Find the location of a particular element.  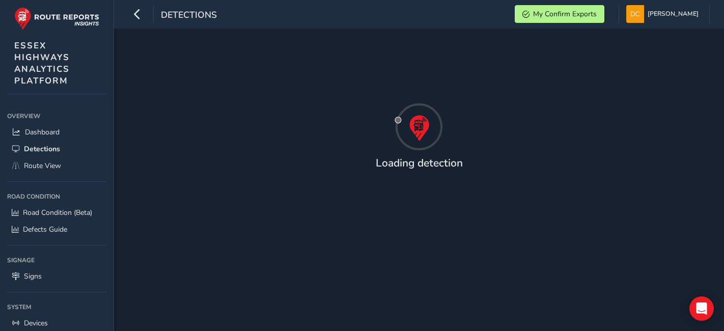

span: Dashboard is located at coordinates (42, 132).